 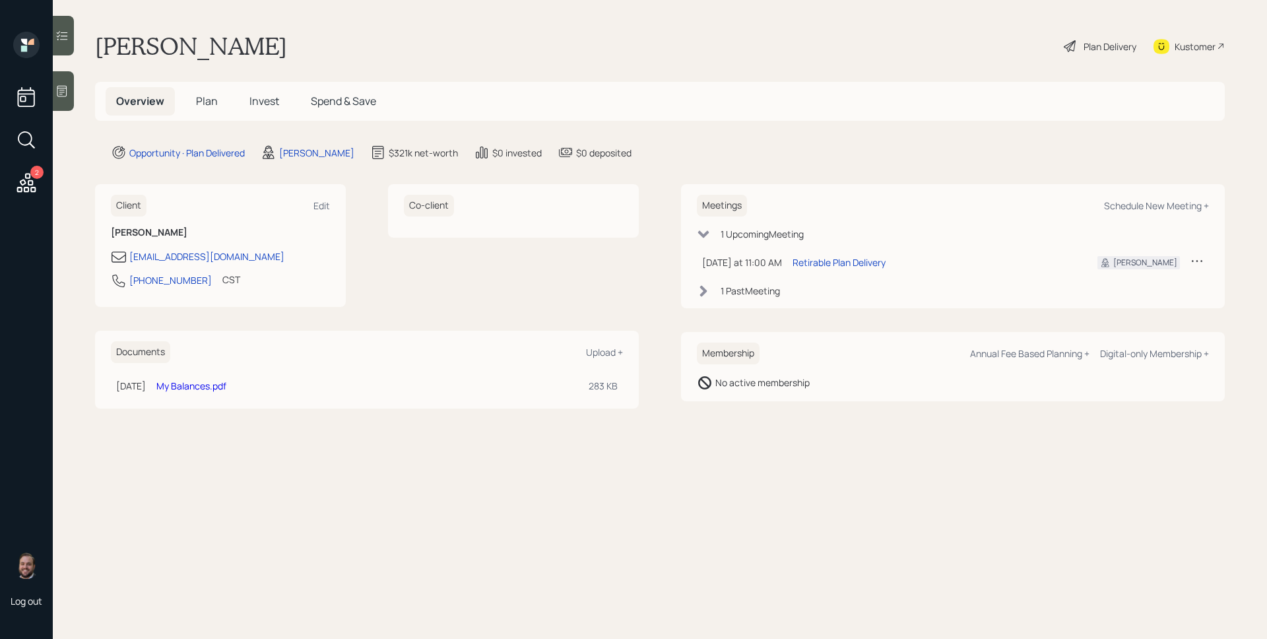 What do you see at coordinates (26, 566) in the screenshot?
I see `img: james-distasi-headshot.png` at bounding box center [26, 566].